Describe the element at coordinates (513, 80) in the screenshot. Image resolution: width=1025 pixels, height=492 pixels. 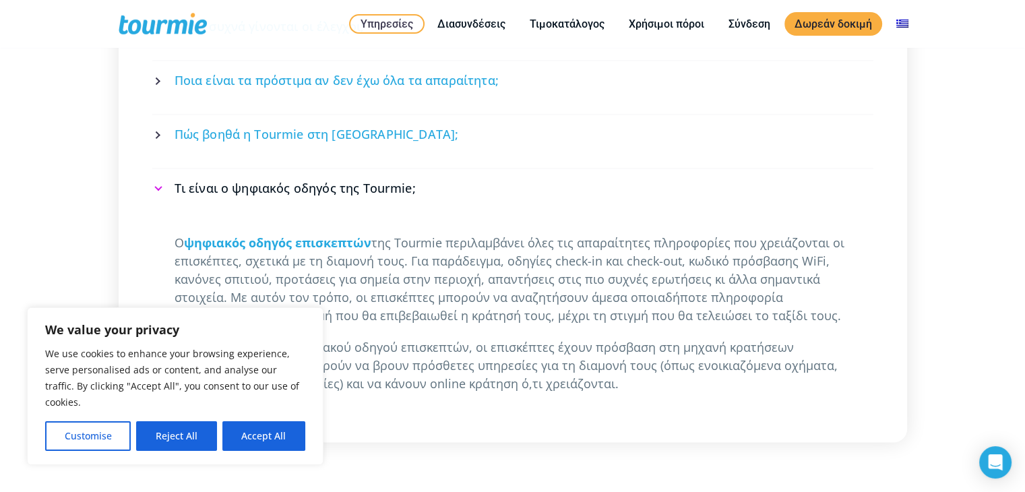
I see `a: Ποια είναι τα πρόστιμα αν δεν έχω όλα τα απαραίτητα;` at that location.